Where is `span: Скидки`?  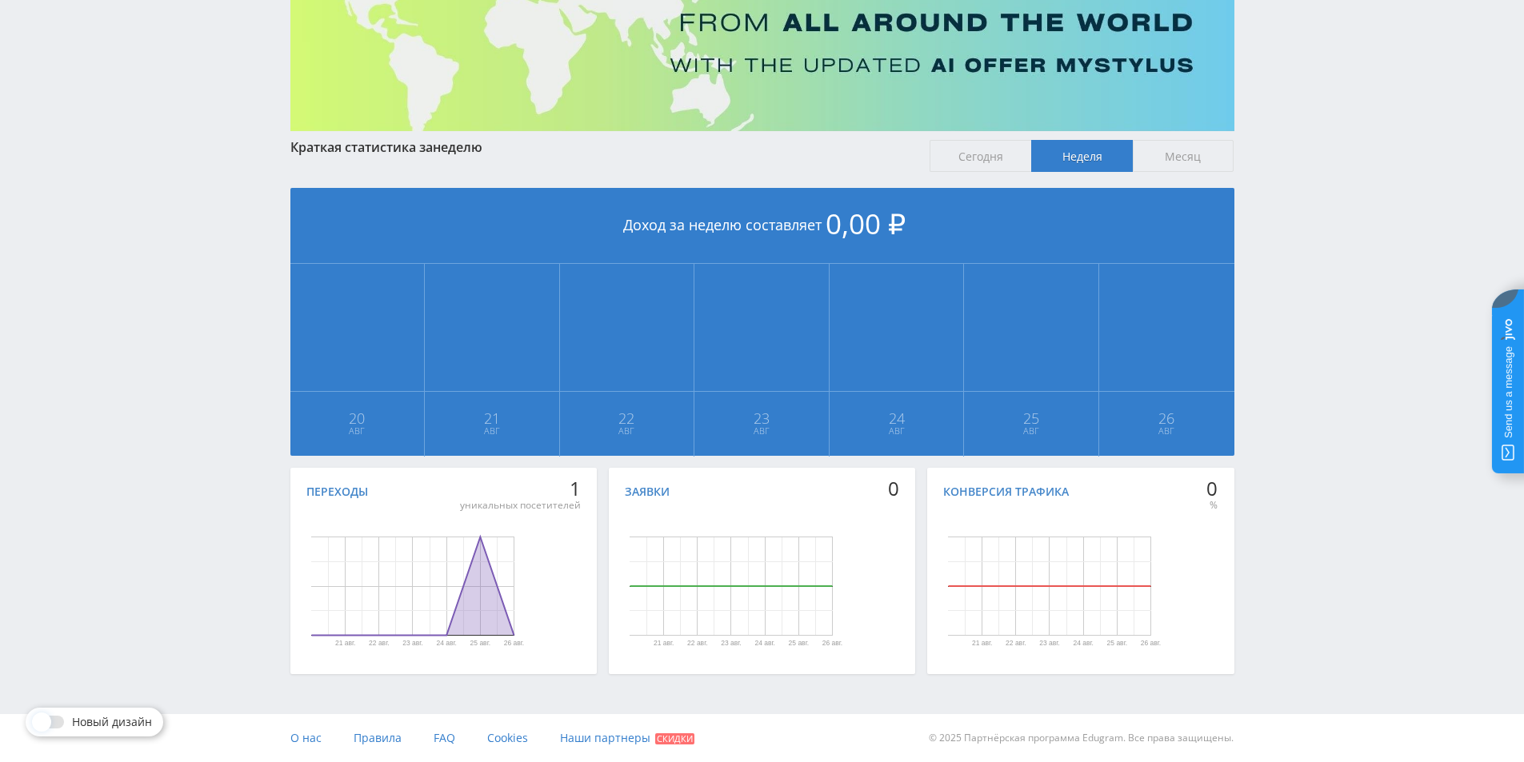 span: Скидки is located at coordinates (674, 739).